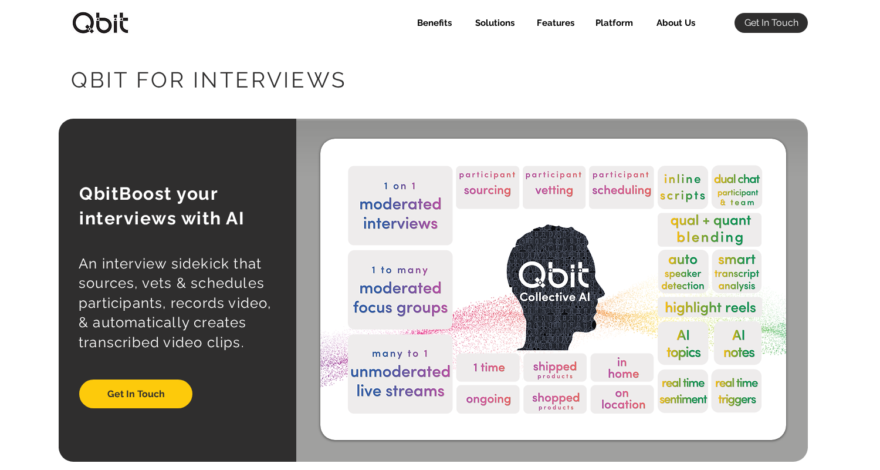  What do you see at coordinates (556, 23) in the screenshot?
I see `p: Features` at bounding box center [556, 23].